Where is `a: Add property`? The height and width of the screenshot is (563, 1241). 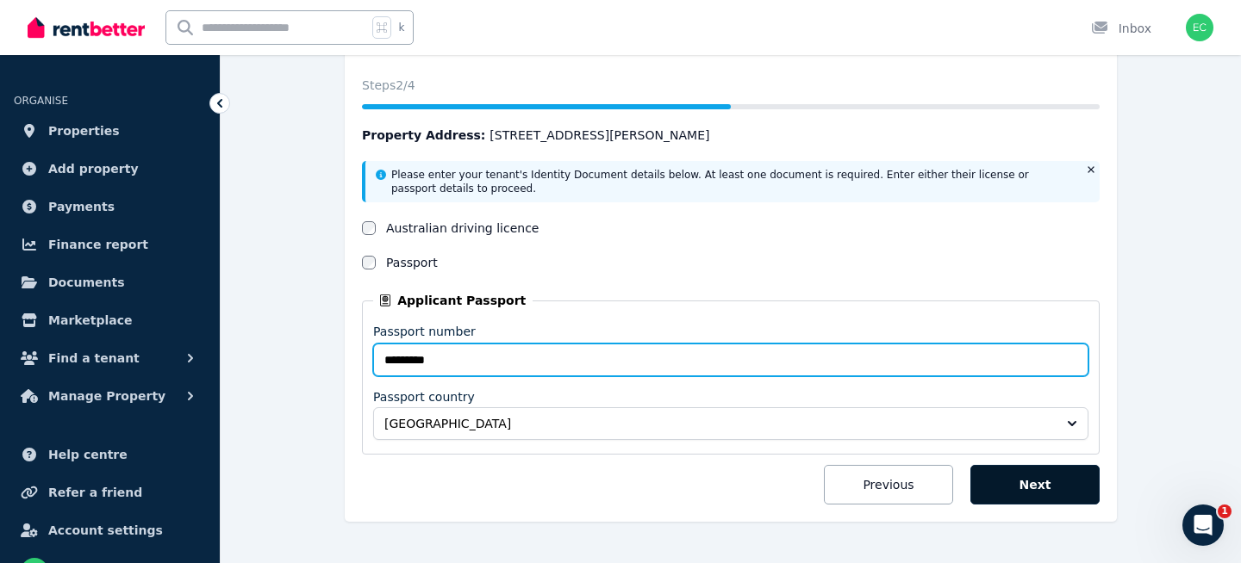
a: Add property is located at coordinates (109, 169).